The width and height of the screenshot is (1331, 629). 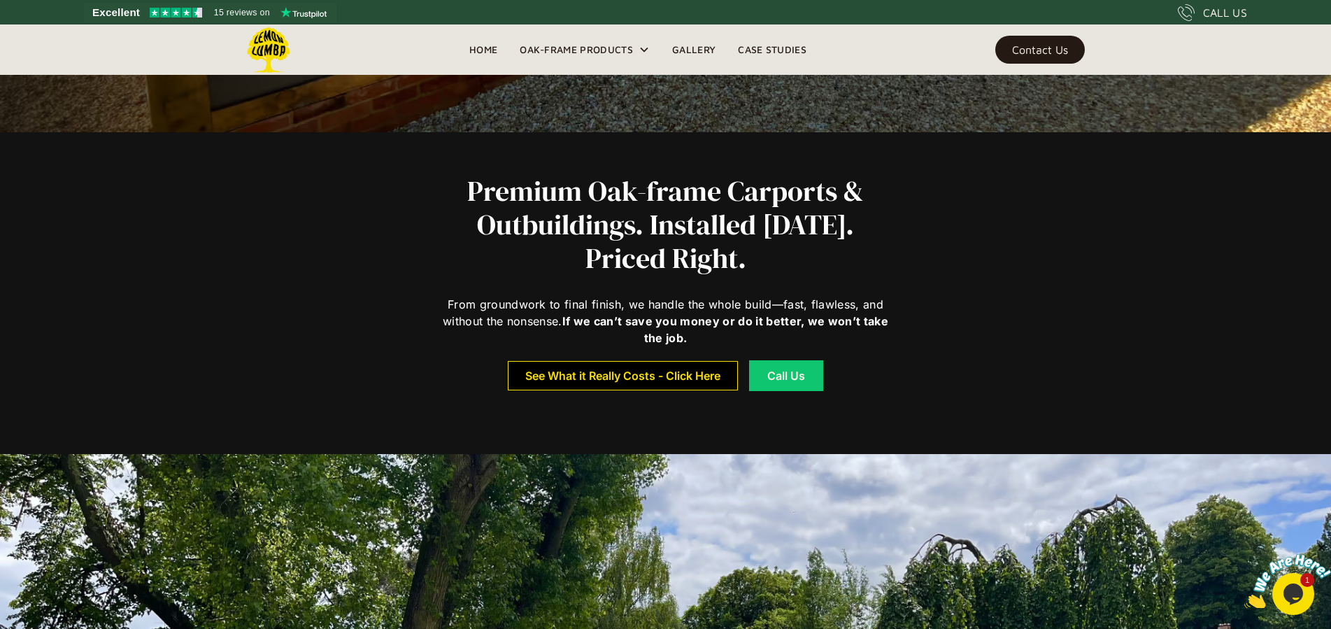 What do you see at coordinates (1225, 13) in the screenshot?
I see `div: CALL US` at bounding box center [1225, 13].